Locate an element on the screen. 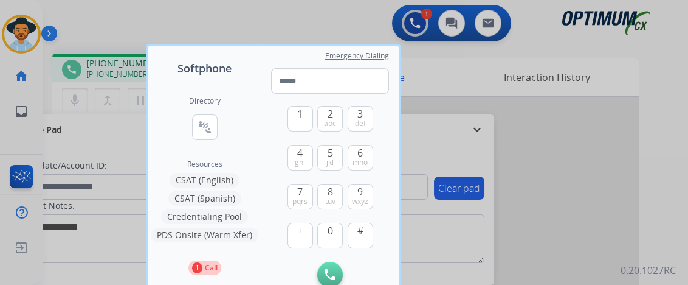 This screenshot has width=688, height=285. mat-icon: connect_without_contact is located at coordinates (205, 127).